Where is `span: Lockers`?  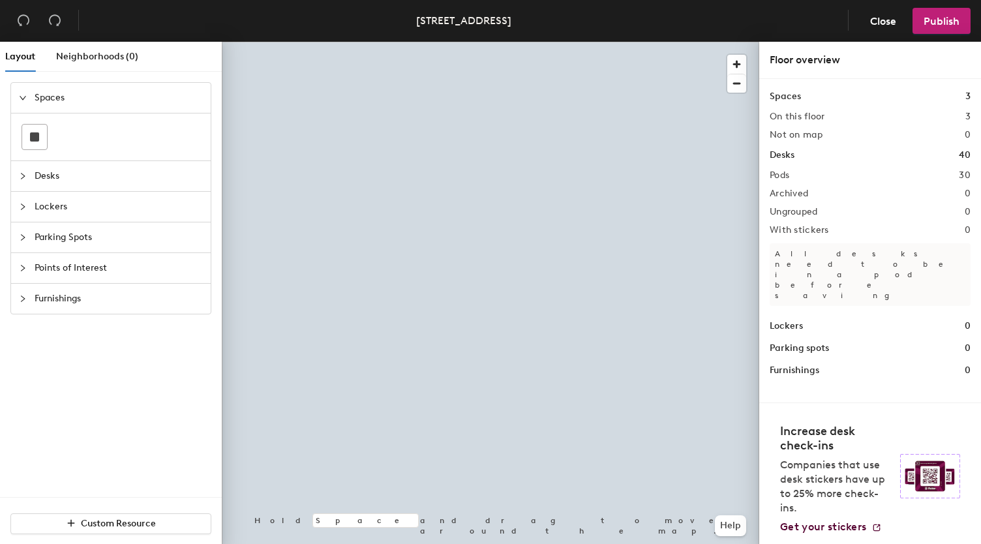
span: Lockers is located at coordinates (119, 207).